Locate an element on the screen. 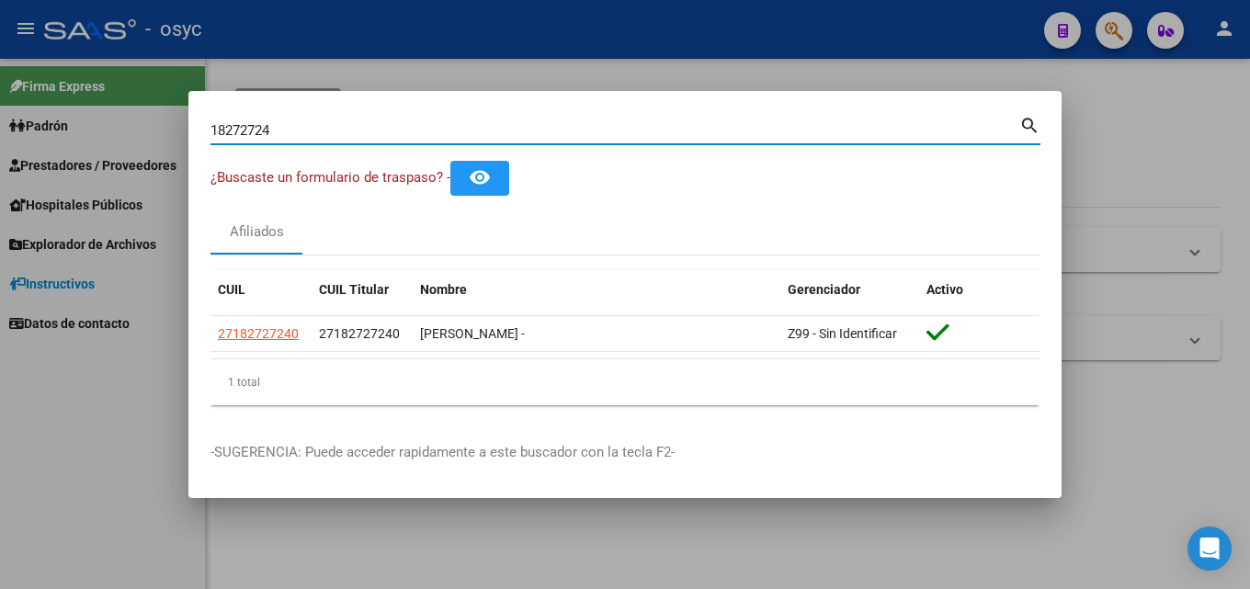  p: -SUGERENCIA: Puede acceder rapidamente a este buscador con la tecla F2- is located at coordinates (625, 452).